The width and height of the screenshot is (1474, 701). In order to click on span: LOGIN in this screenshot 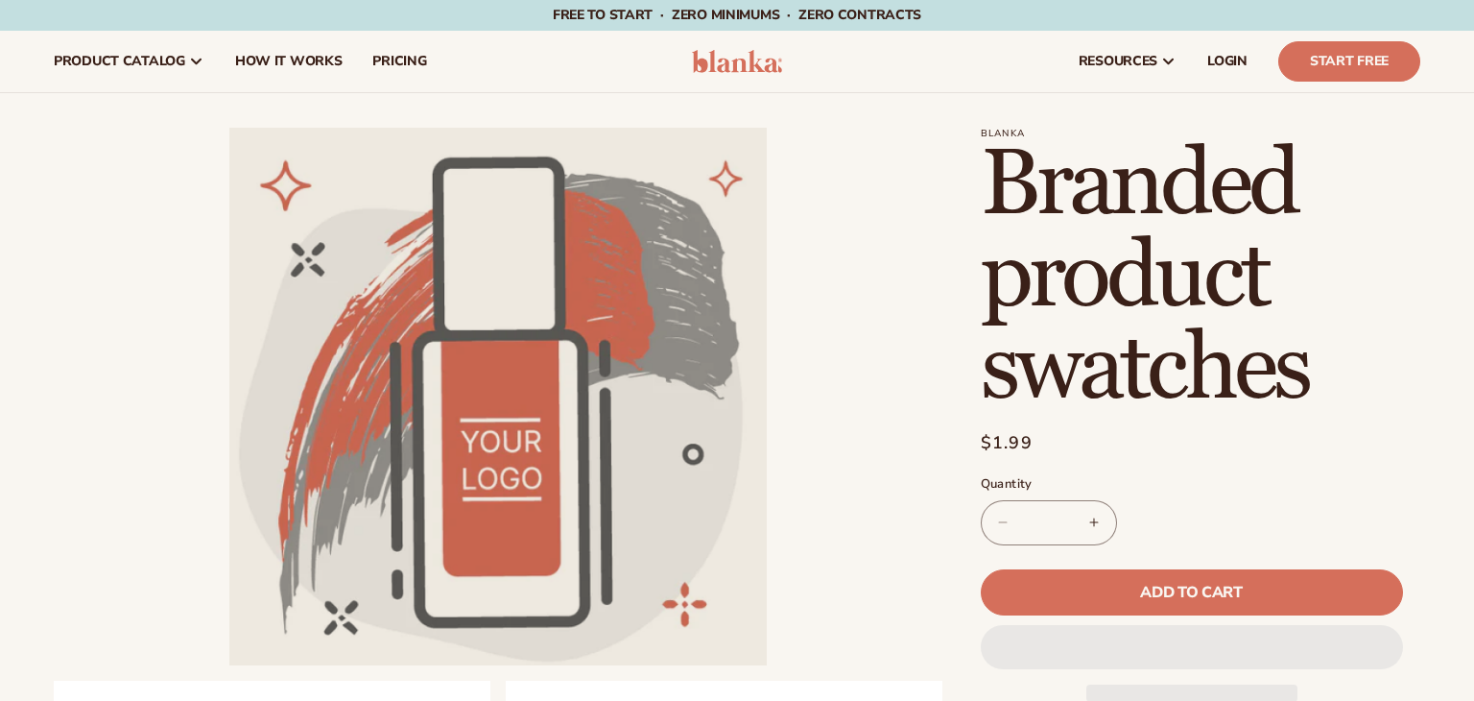, I will do `click(1227, 61)`.